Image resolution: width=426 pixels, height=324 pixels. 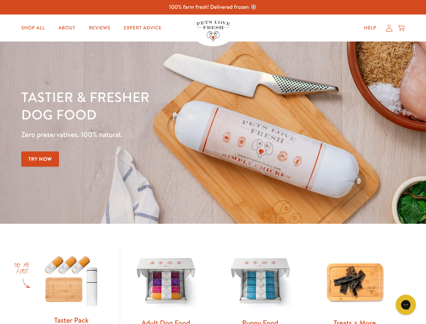 I want to click on a: Reviews, so click(x=99, y=28).